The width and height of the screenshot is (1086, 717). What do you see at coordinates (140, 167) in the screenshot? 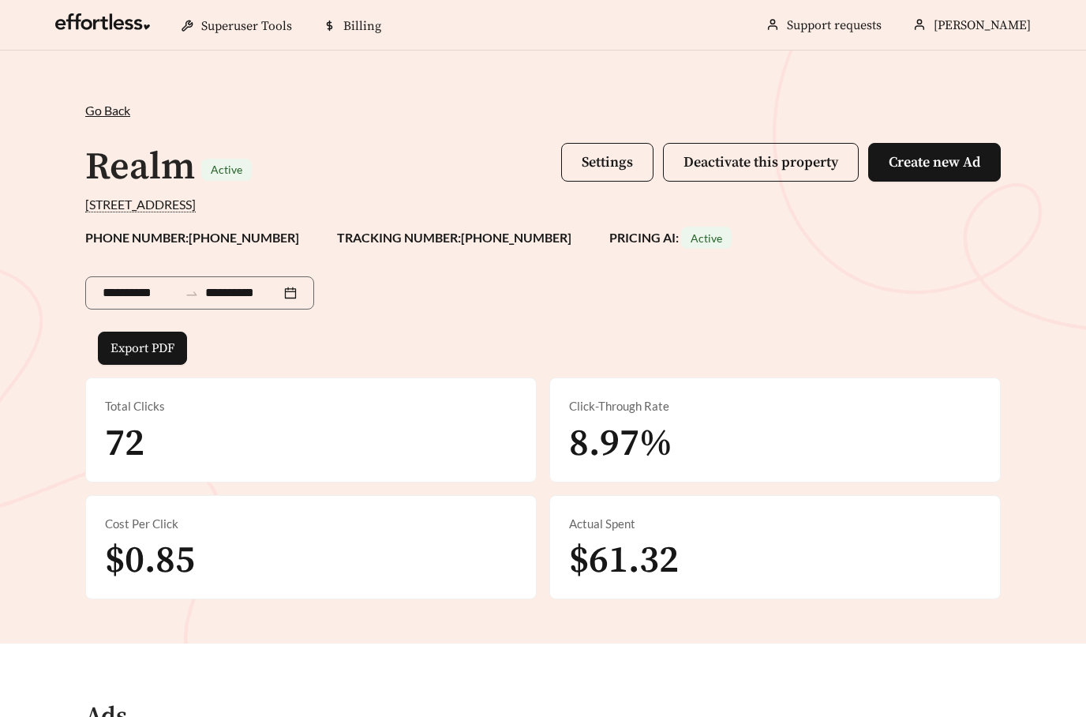
I see `h1: Realm` at bounding box center [140, 167].